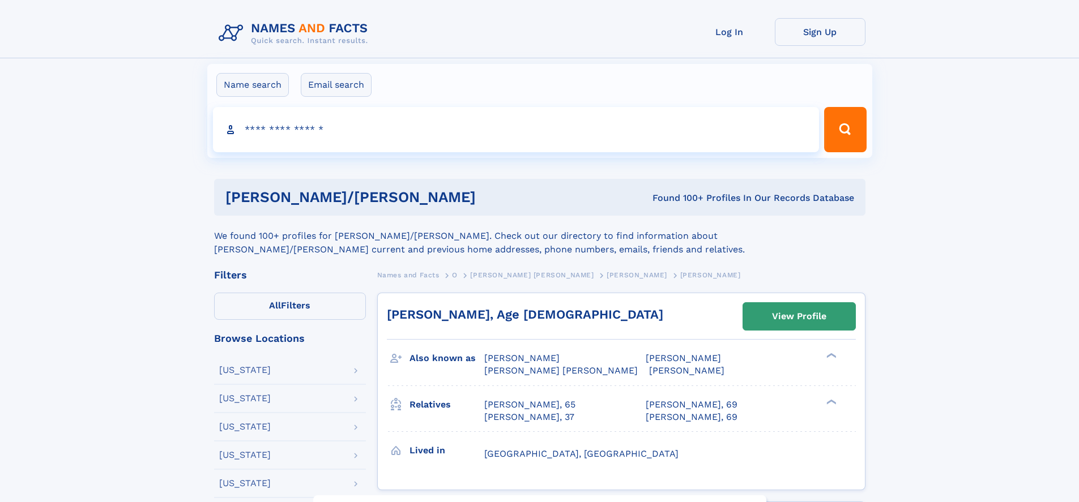 Image resolution: width=1079 pixels, height=502 pixels. Describe the element at coordinates (408, 275) in the screenshot. I see `a: Names and Facts` at that location.